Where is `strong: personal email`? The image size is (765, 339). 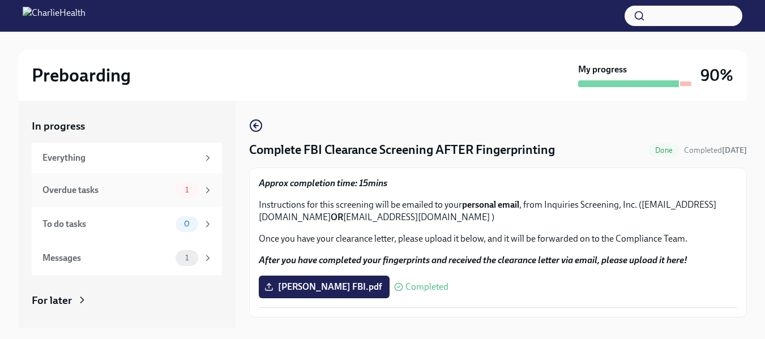
strong: personal email is located at coordinates (490, 204).